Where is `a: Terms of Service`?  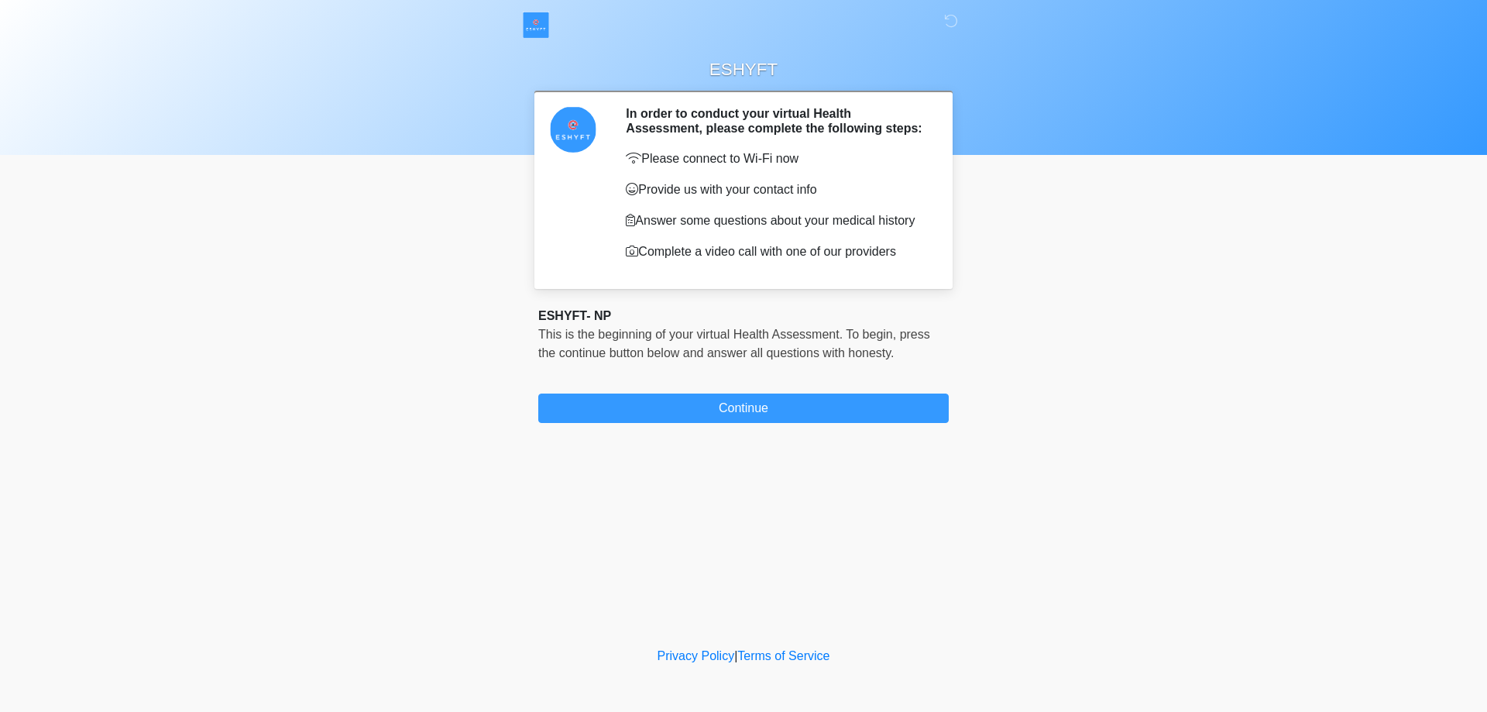 a: Terms of Service is located at coordinates (783, 655).